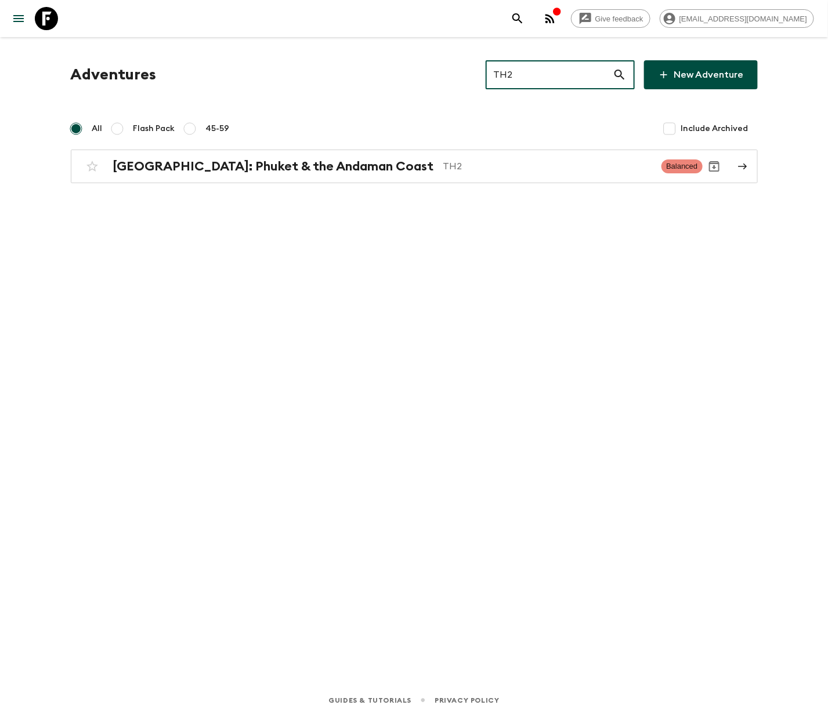 Image resolution: width=828 pixels, height=716 pixels. What do you see at coordinates (549, 75) in the screenshot?
I see `input: e.g. AR1, Argentina` at bounding box center [549, 75].